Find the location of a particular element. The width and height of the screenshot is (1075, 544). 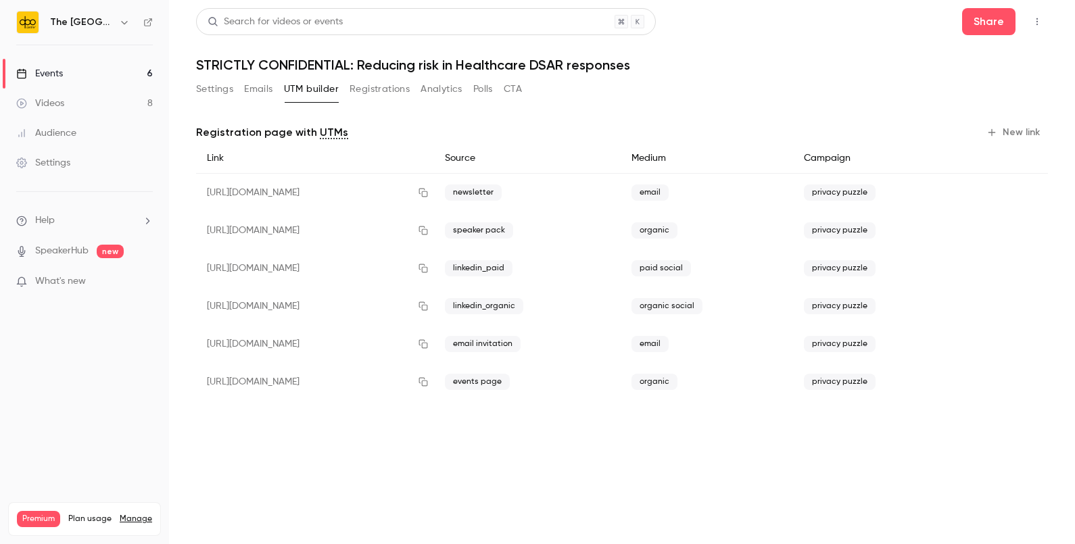

span: new is located at coordinates (110, 252).